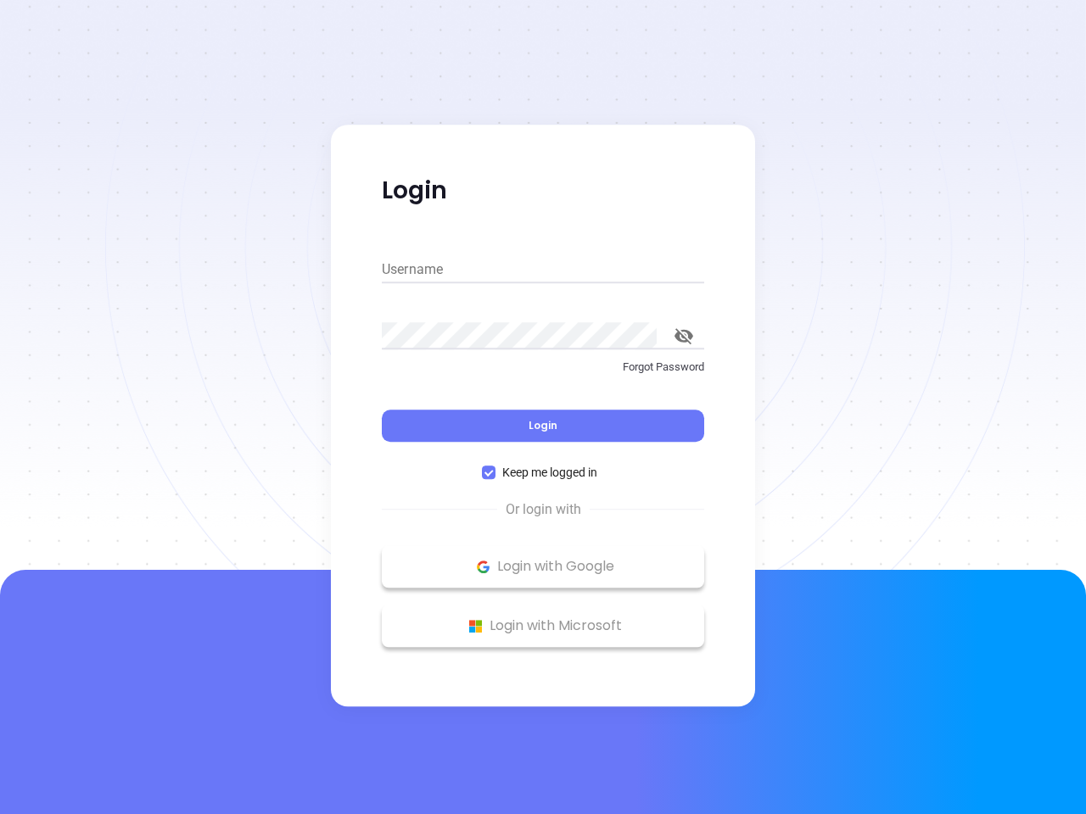 Image resolution: width=1086 pixels, height=814 pixels. What do you see at coordinates (475, 626) in the screenshot?
I see `img: Microsoft Logo` at bounding box center [475, 626].